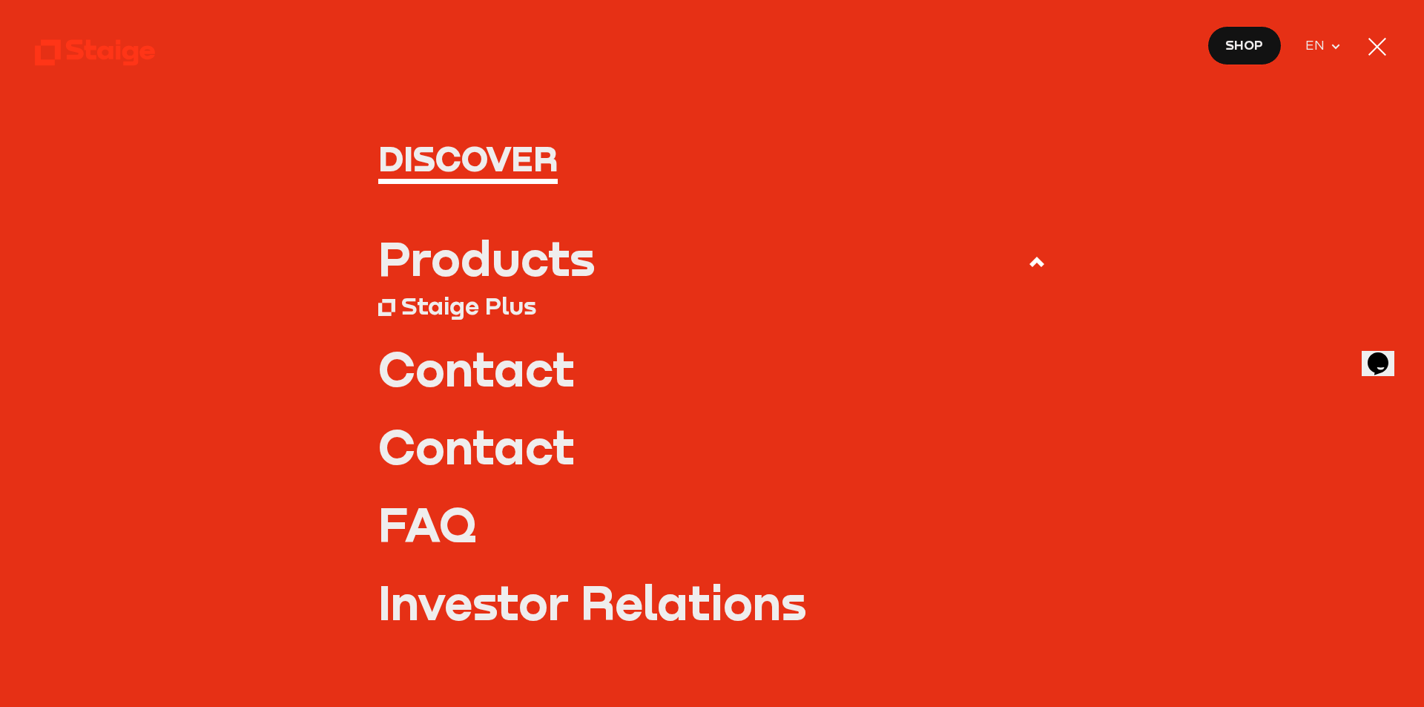  I want to click on a: FAQ, so click(712, 524).